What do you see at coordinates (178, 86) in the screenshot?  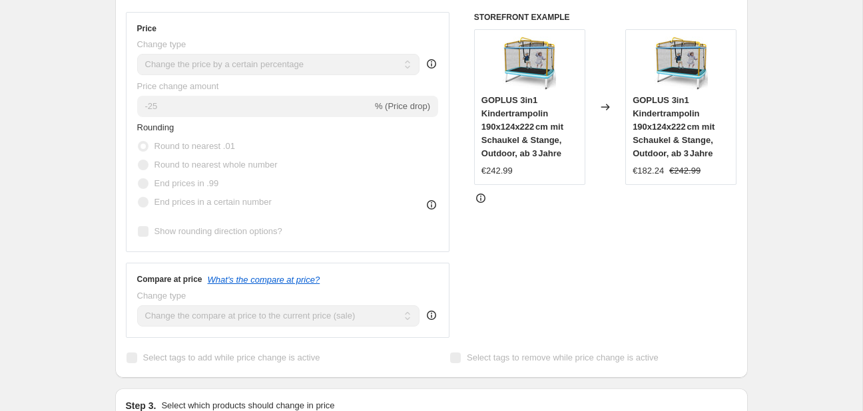 I see `span: Price change amount` at bounding box center [178, 86].